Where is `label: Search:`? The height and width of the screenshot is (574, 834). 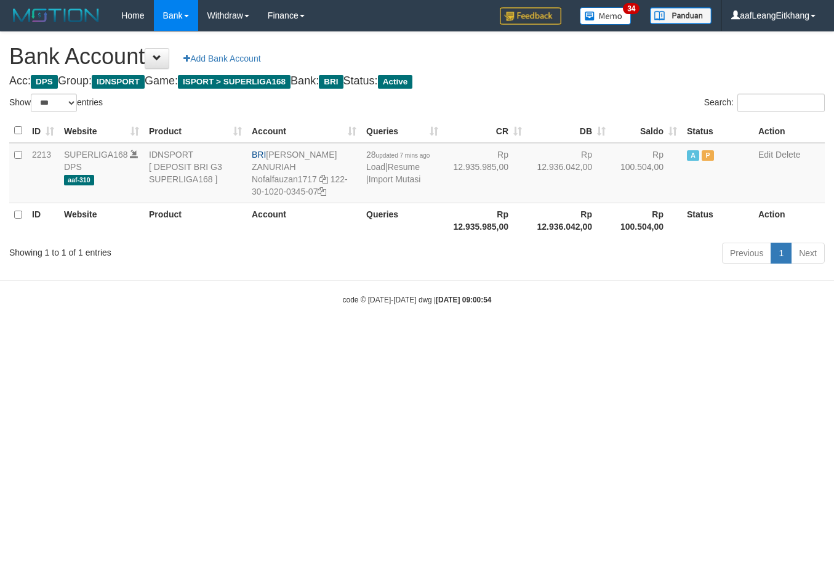 label: Search: is located at coordinates (765, 103).